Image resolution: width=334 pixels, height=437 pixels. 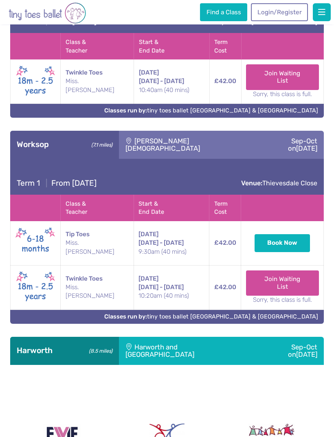 I want to click on a: Login/Register, so click(x=279, y=12).